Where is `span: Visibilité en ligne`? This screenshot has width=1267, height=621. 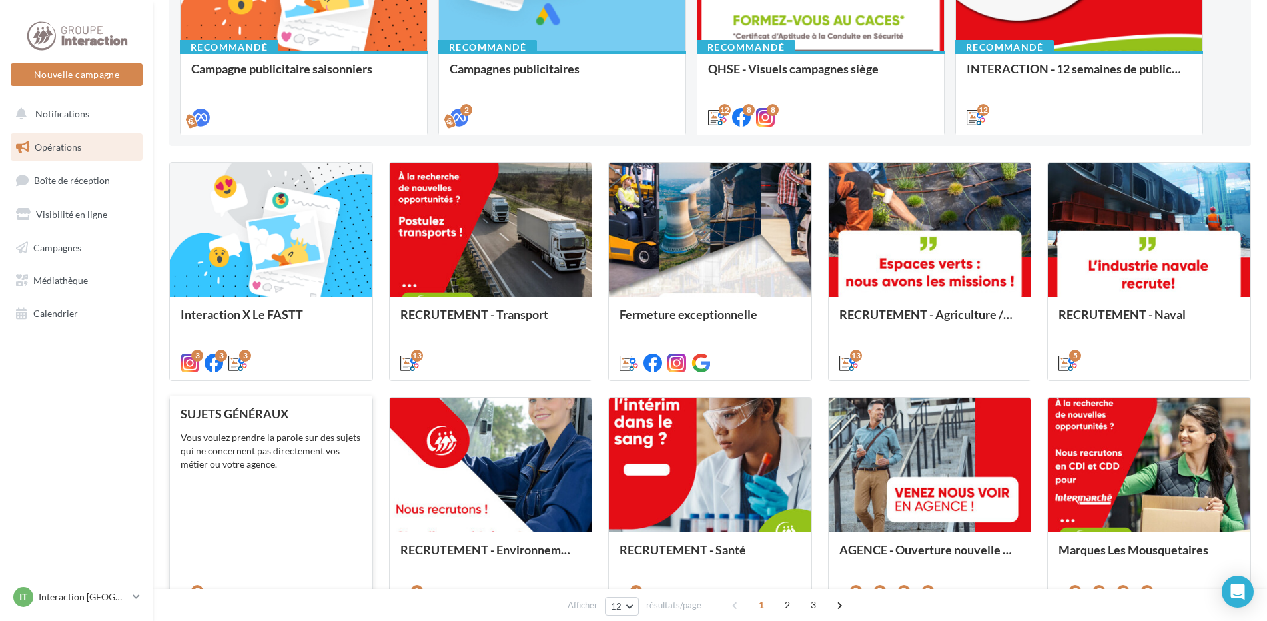
span: Visibilité en ligne is located at coordinates (71, 214).